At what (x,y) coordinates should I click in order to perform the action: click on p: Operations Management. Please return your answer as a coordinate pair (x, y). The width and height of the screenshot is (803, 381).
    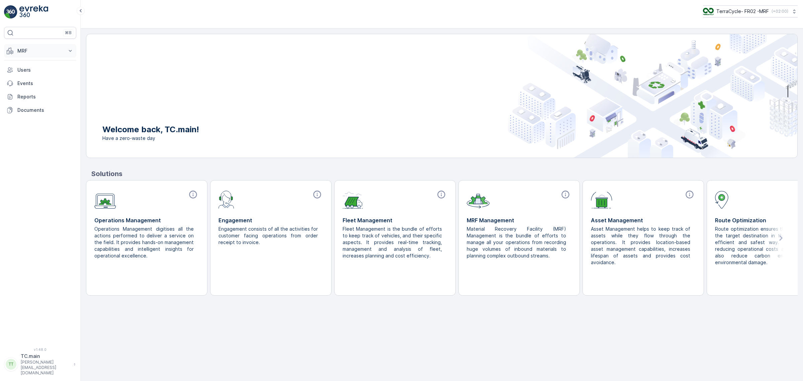
    Looking at the image, I should click on (147, 220).